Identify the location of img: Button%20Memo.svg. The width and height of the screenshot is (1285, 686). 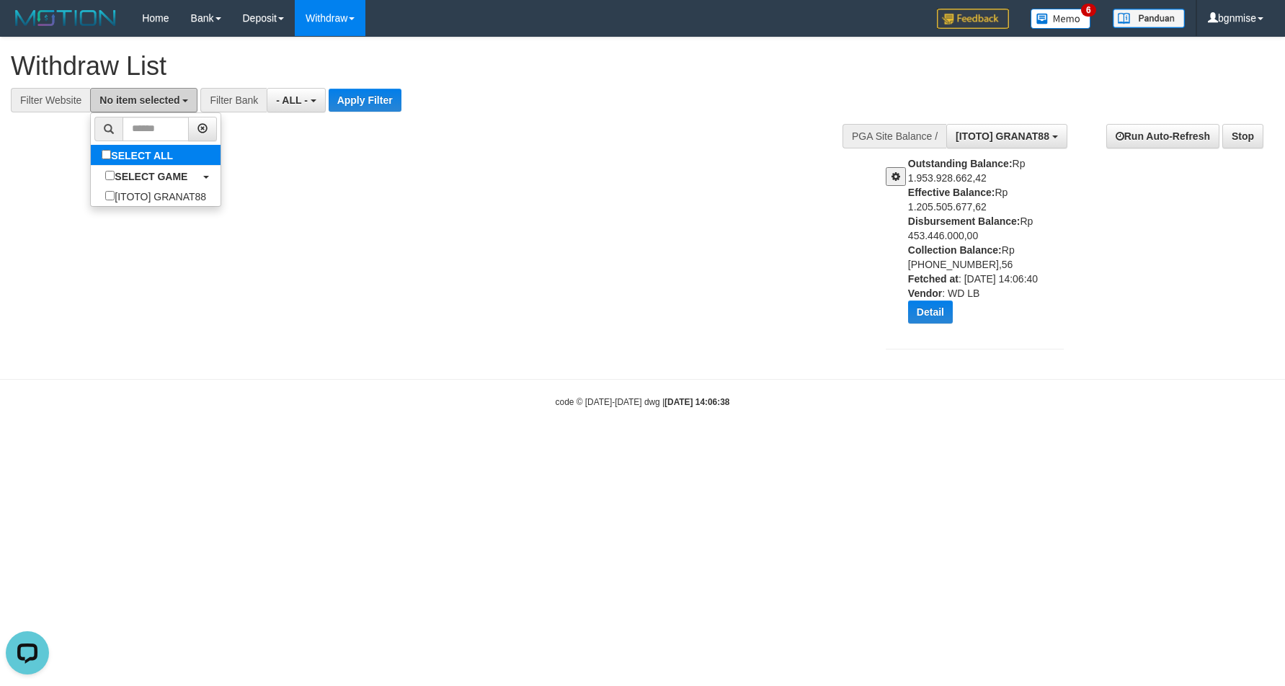
(1061, 19).